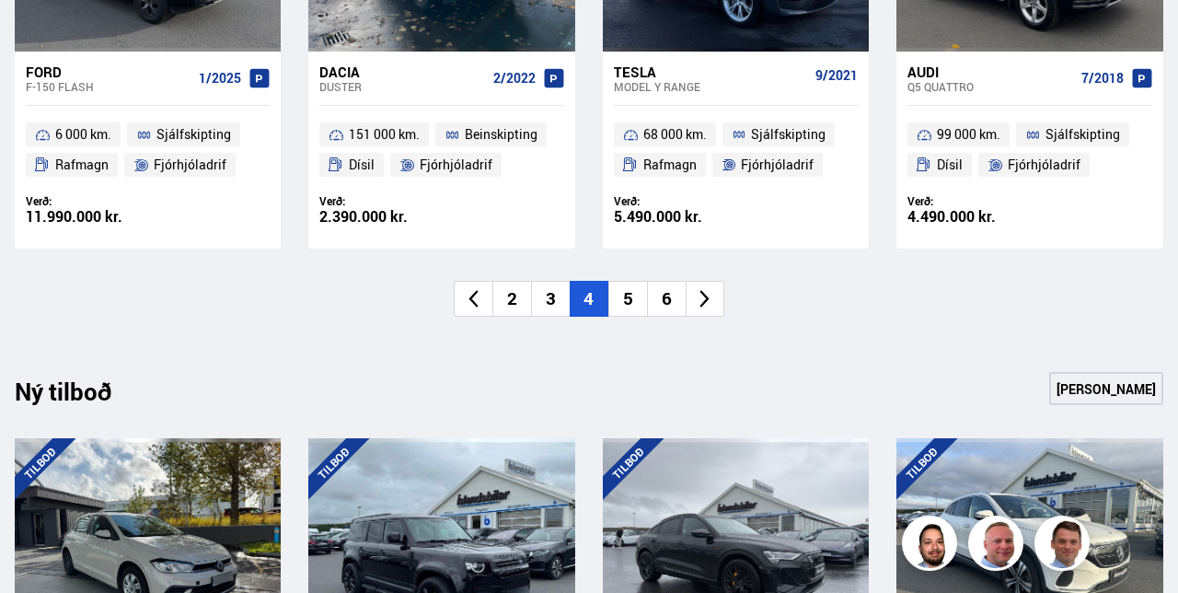 Image resolution: width=1178 pixels, height=593 pixels. I want to click on img: FbJEzSuNWCJXmdc-.webp, so click(1065, 546).